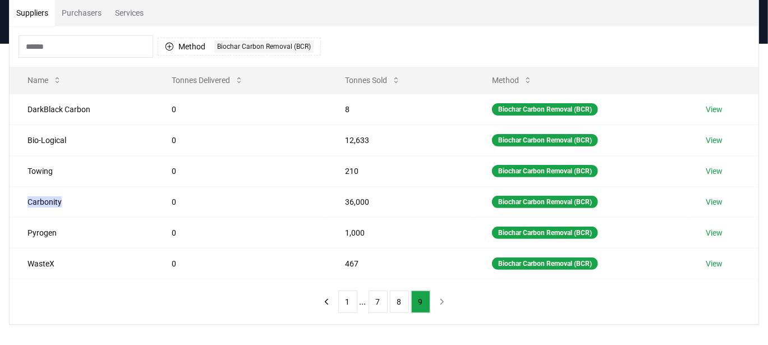 This screenshot has height=345, width=768. Describe the element at coordinates (421, 302) in the screenshot. I see `button: 9` at that location.